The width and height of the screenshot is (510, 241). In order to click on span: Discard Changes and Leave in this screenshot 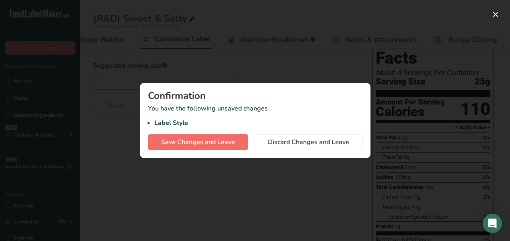, I will do `click(308, 142)`.